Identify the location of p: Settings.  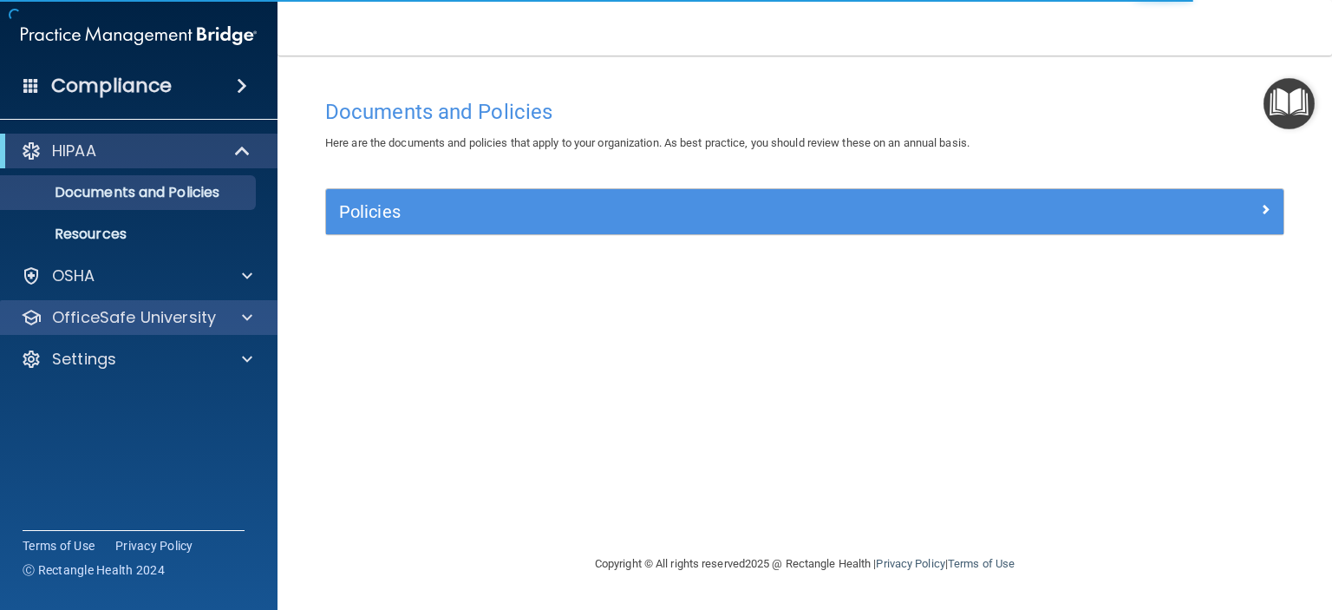
(84, 359).